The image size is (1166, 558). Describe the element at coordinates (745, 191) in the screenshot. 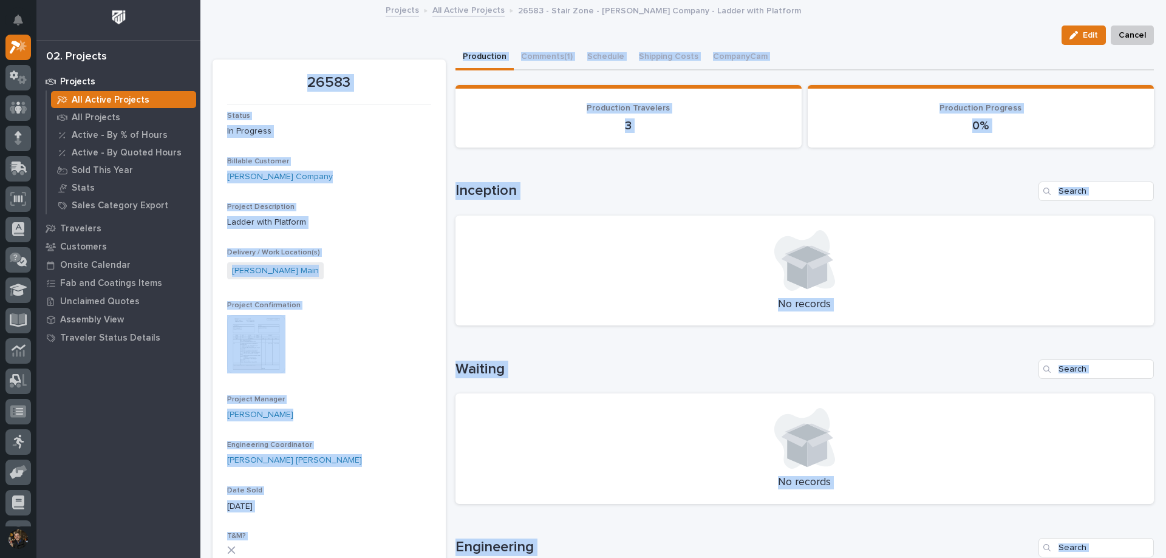

I see `h1: Inception` at that location.